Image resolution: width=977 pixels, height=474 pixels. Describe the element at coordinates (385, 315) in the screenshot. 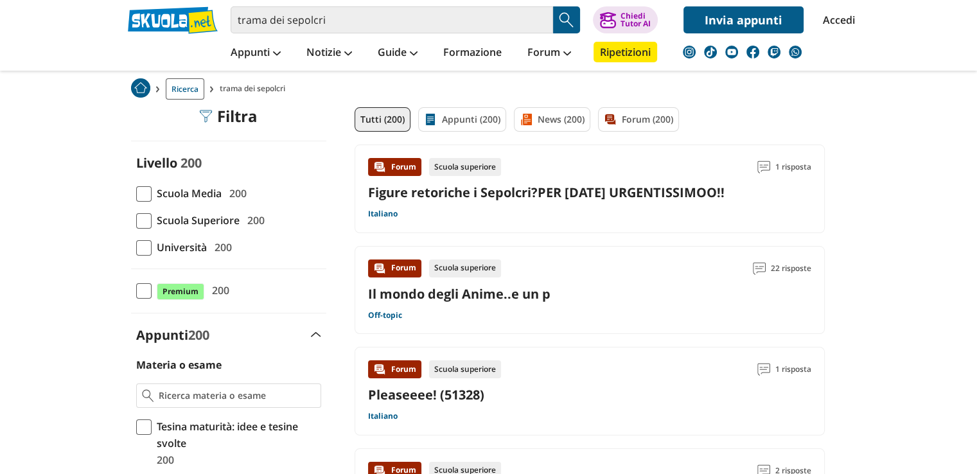

I see `a: Off-topic` at that location.